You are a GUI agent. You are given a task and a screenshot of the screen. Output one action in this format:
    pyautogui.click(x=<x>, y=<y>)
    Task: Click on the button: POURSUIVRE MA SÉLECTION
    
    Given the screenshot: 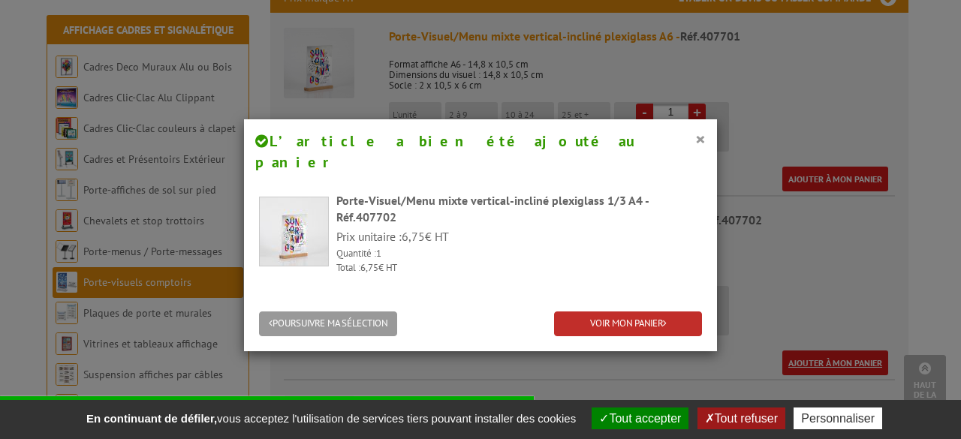 What is the action you would take?
    pyautogui.click(x=328, y=324)
    